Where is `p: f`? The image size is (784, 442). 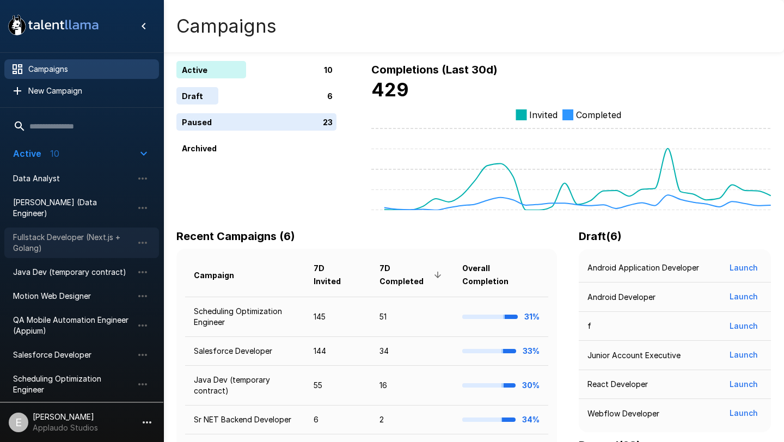
p: f is located at coordinates (589, 326).